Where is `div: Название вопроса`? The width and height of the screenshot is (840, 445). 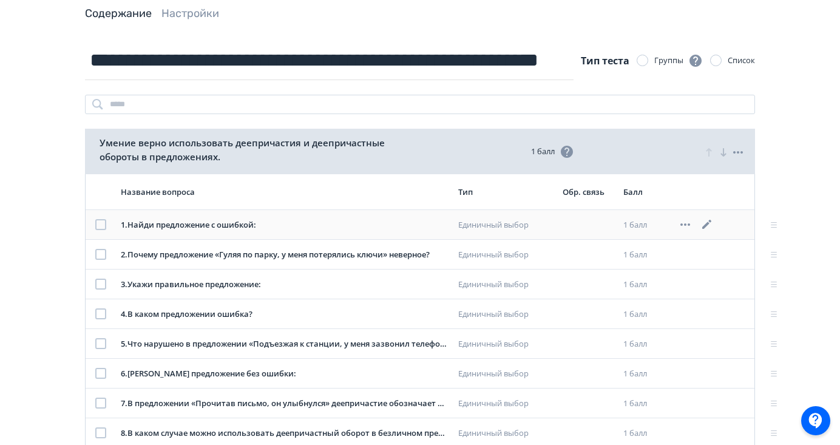 div: Название вопроса is located at coordinates (285, 192).